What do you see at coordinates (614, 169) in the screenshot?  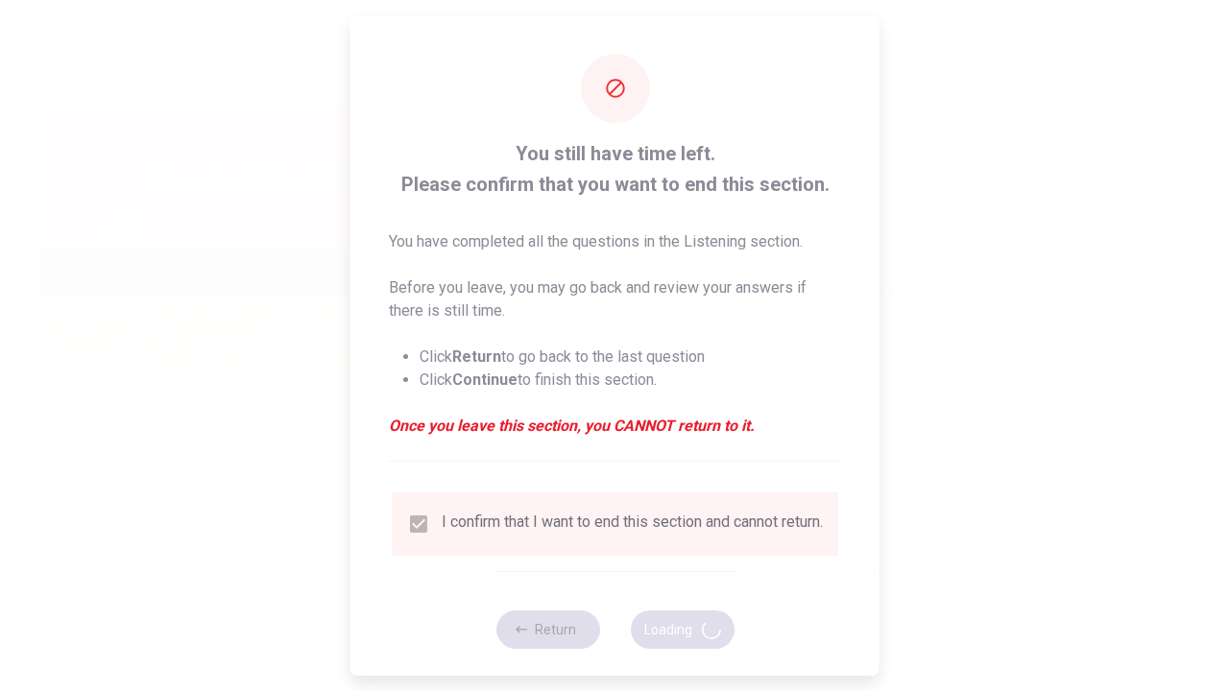 I see `span: You still have time left. Please confirm that you want to end this section.` at bounding box center [614, 169].